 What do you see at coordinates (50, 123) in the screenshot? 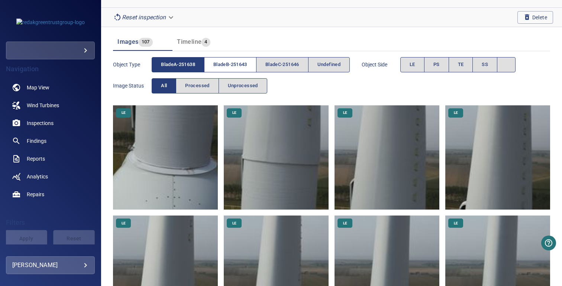
I see `a: inspections noActive` at bounding box center [50, 123].